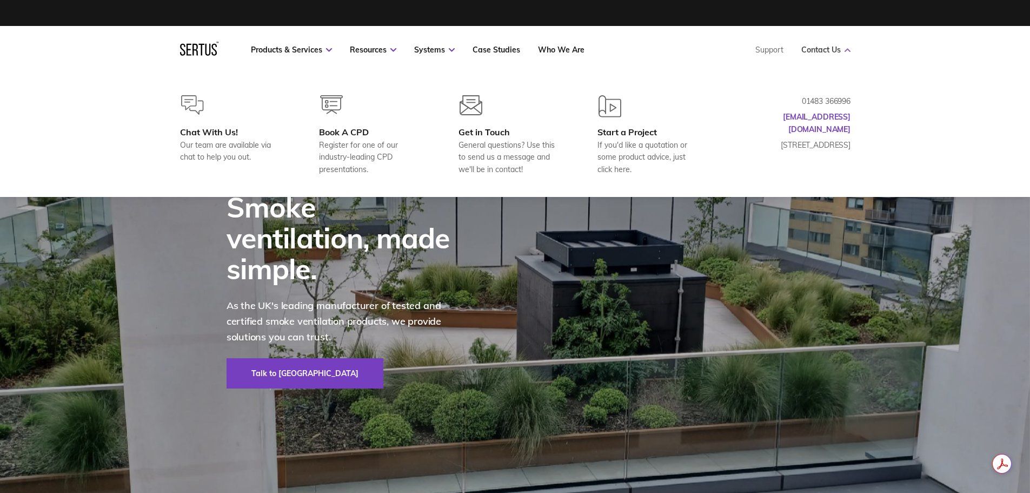  I want to click on div: Smoke ventilation, made simple., so click(346, 238).